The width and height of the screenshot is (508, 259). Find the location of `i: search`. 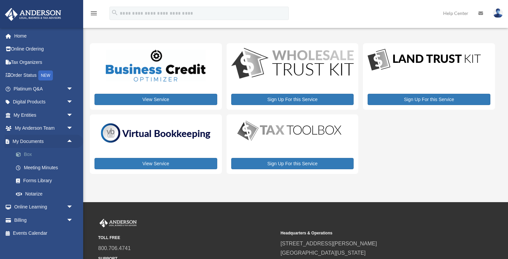

i: search is located at coordinates (115, 13).